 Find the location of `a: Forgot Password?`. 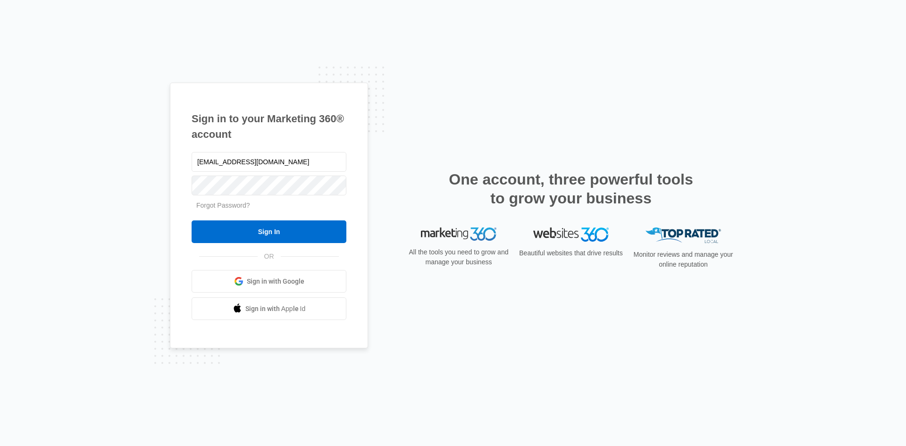

a: Forgot Password? is located at coordinates (223, 205).